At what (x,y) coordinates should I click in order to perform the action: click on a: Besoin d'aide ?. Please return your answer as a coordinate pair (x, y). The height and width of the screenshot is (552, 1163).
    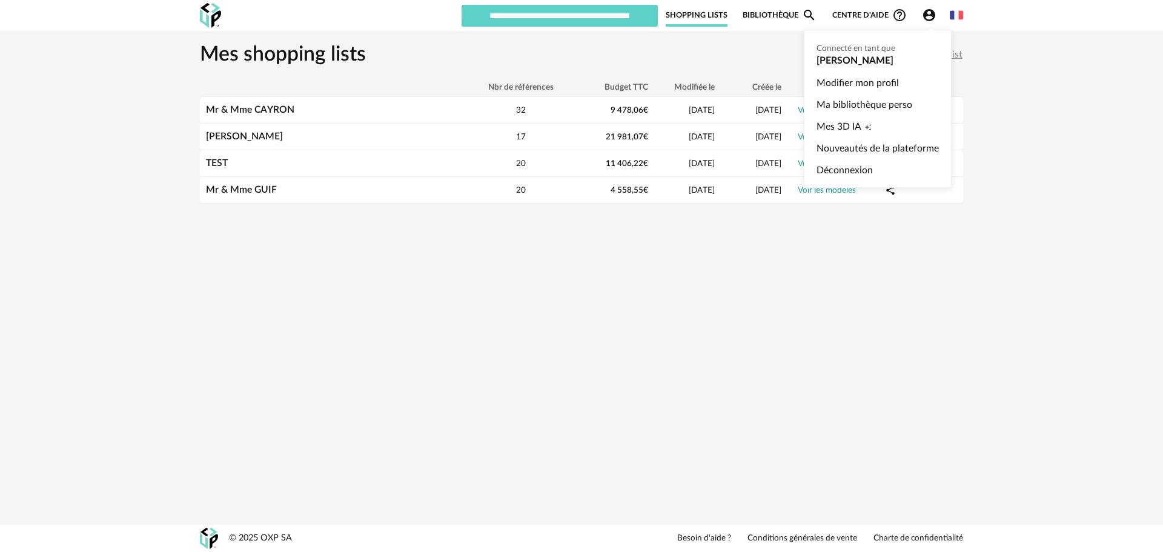
    Looking at the image, I should click on (704, 538).